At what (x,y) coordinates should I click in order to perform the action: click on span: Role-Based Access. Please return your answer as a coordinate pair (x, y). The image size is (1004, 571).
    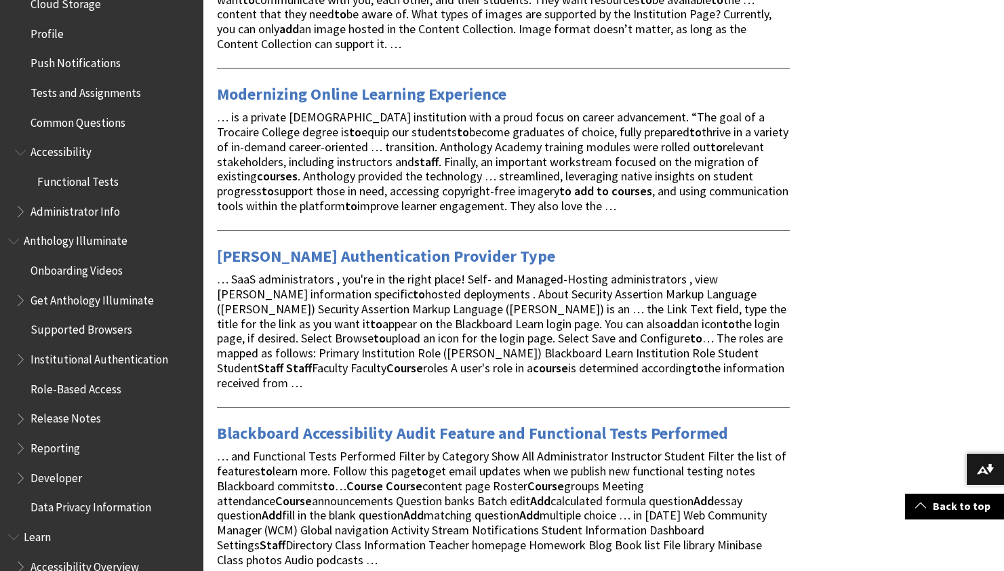
    Looking at the image, I should click on (76, 387).